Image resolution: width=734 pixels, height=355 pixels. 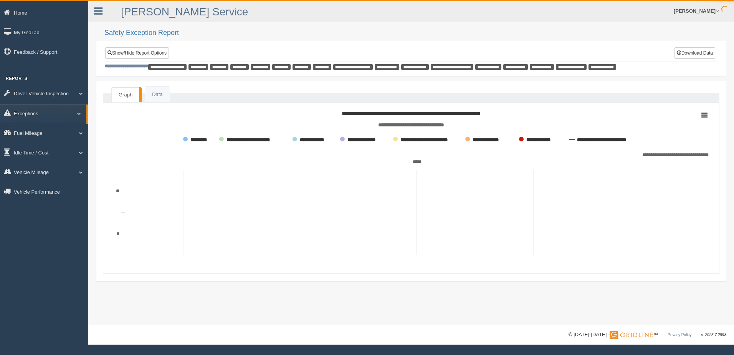 I want to click on a: Privacy Policy, so click(x=680, y=334).